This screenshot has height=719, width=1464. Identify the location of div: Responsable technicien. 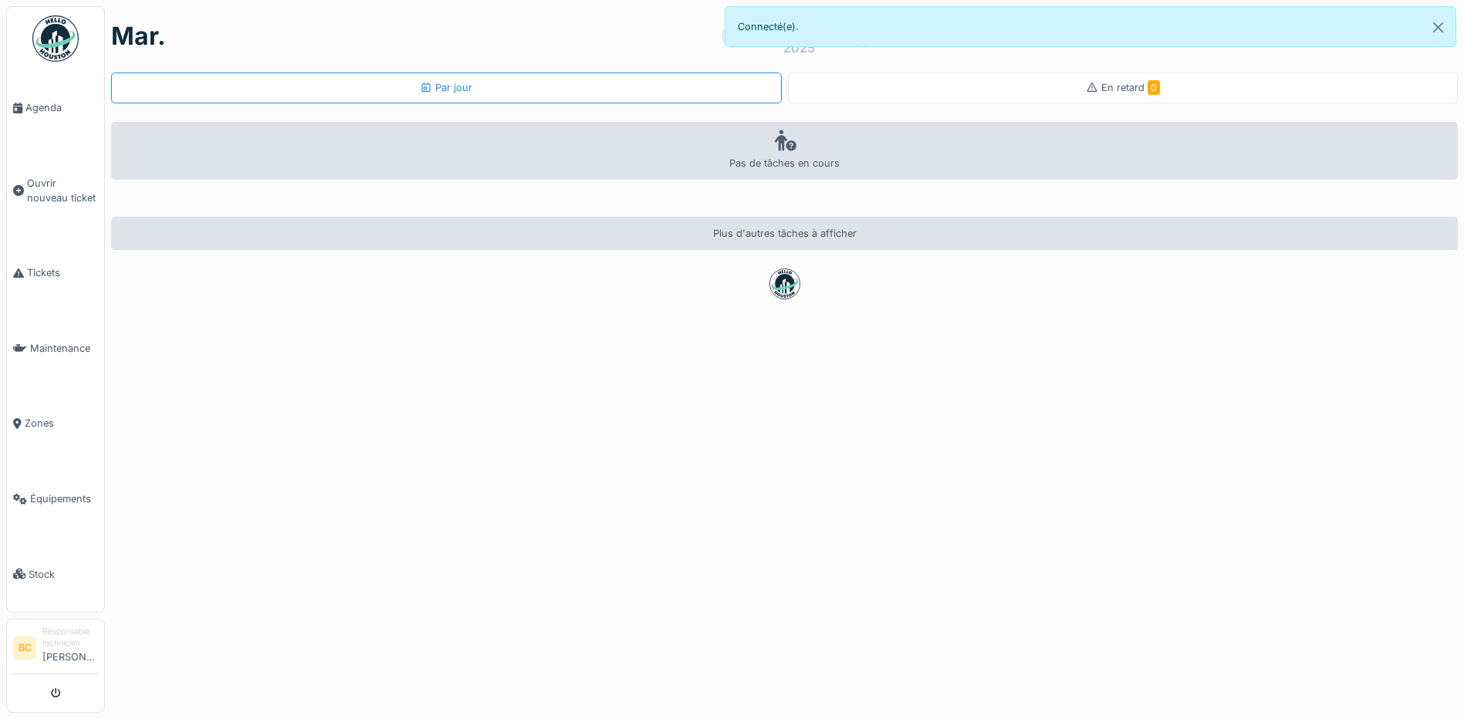
(70, 638).